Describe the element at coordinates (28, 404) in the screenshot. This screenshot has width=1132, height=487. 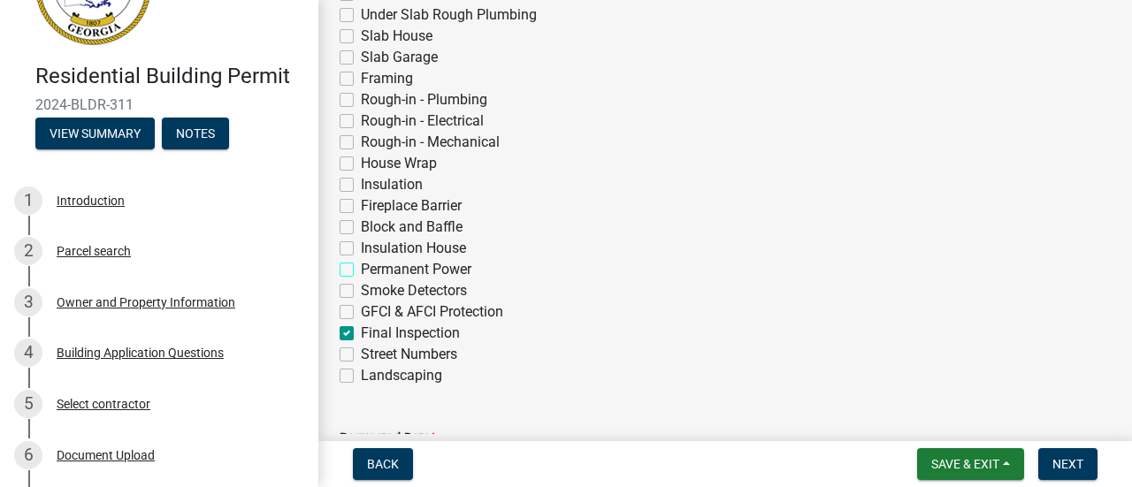
I see `div: 5` at that location.